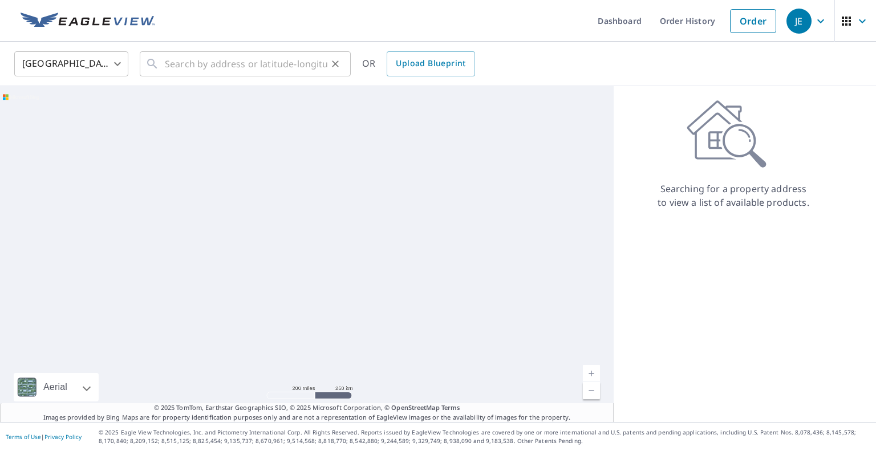  What do you see at coordinates (63, 437) in the screenshot?
I see `a: Privacy Policy` at bounding box center [63, 437].